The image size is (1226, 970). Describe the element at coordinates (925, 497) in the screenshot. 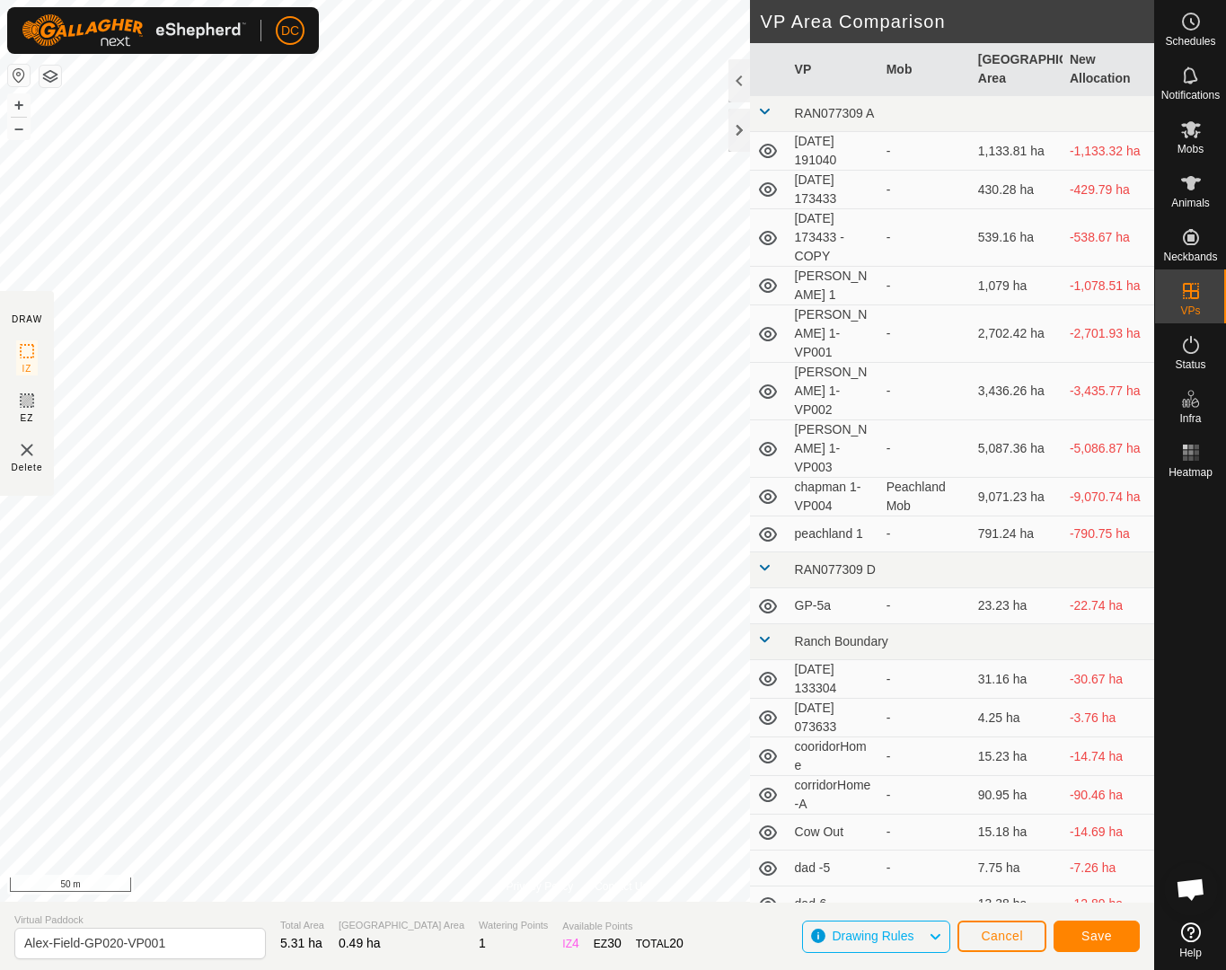

I see `div: Peachland Mob` at that location.